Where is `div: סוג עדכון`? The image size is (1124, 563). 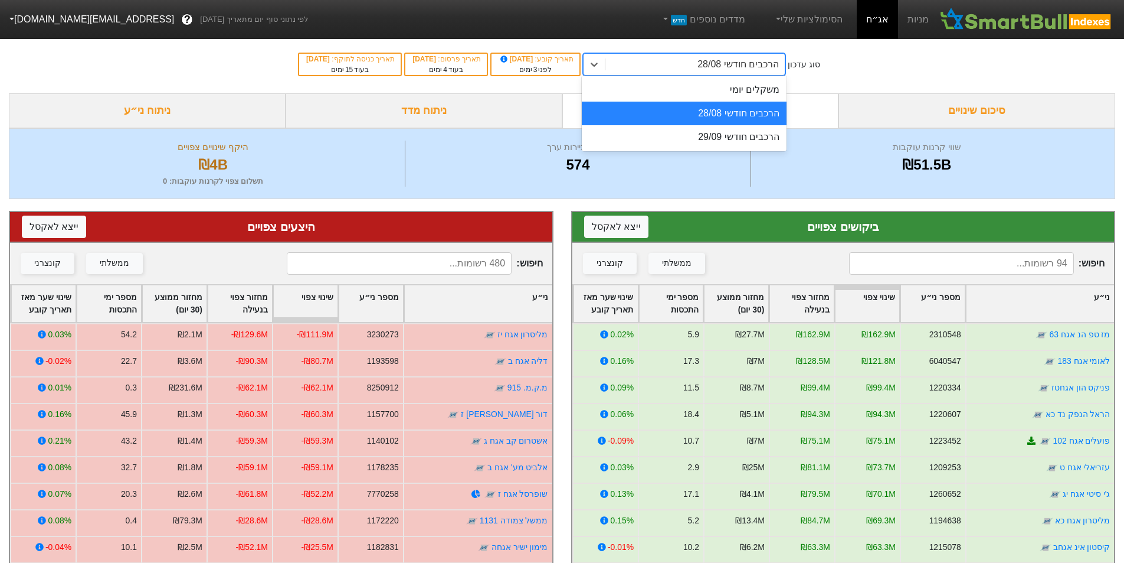 div: סוג עדכון is located at coordinates (804, 64).